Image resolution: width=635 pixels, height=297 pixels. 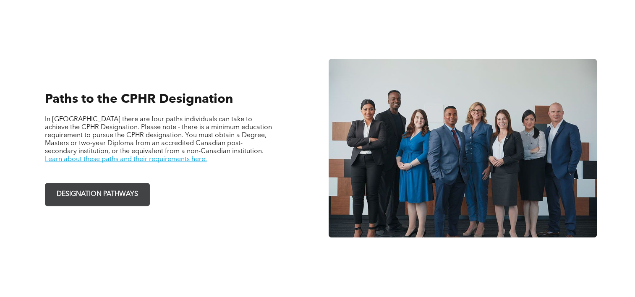 What do you see at coordinates (97, 194) in the screenshot?
I see `a: DESIGNATION PATHWAYS` at bounding box center [97, 194].